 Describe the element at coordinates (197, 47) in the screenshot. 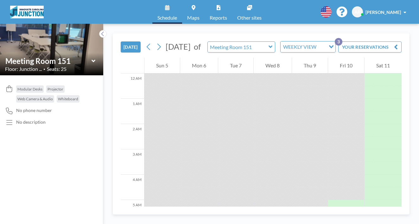

I see `span: of` at that location.